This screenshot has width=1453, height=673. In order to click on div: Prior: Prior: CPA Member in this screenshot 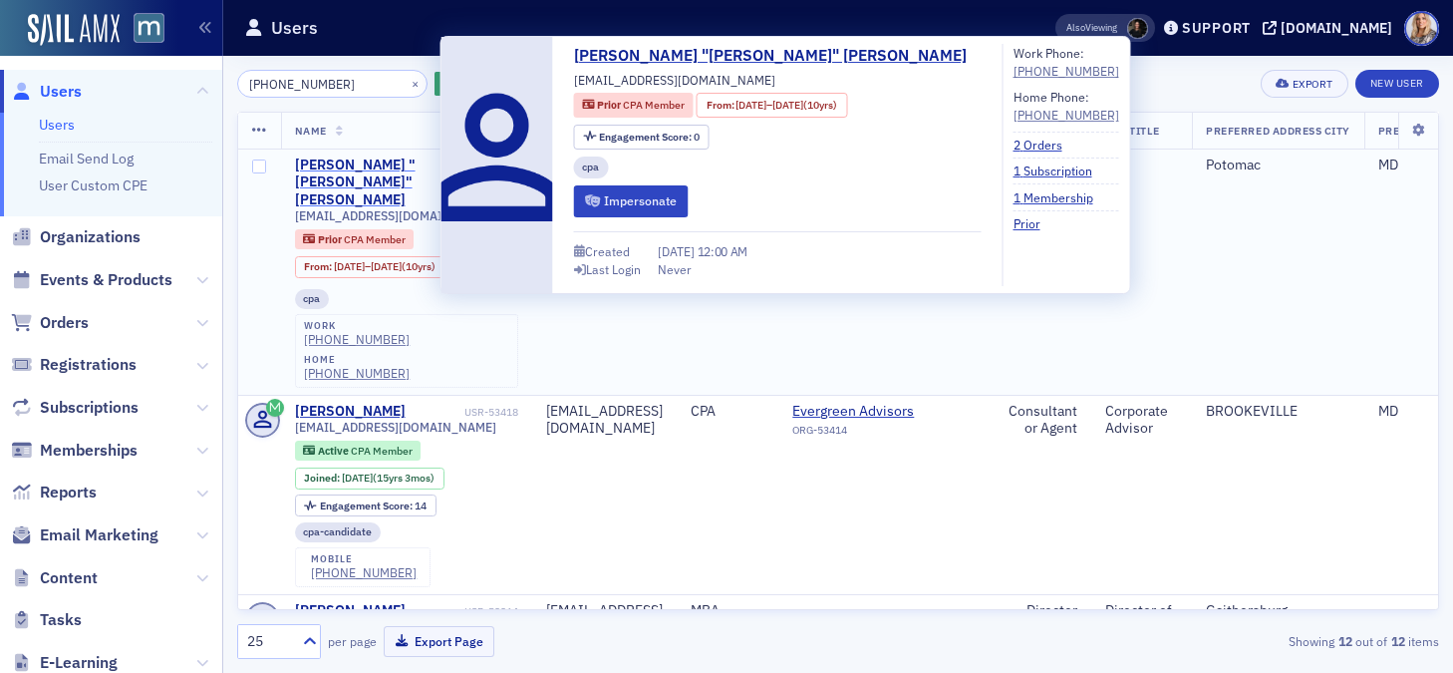, I will do `click(634, 105)`.